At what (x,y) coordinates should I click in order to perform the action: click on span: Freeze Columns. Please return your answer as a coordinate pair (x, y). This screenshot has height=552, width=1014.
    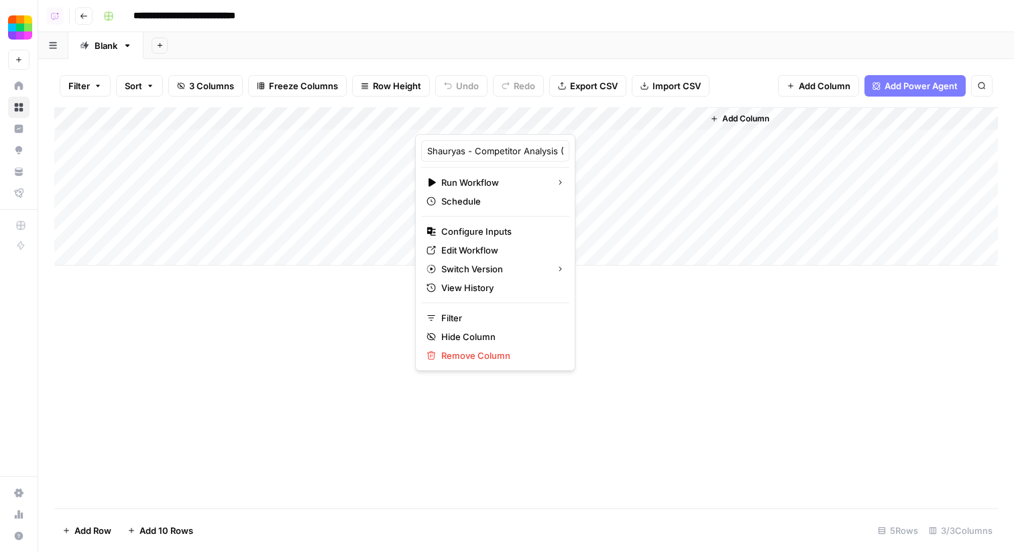
    Looking at the image, I should click on (303, 86).